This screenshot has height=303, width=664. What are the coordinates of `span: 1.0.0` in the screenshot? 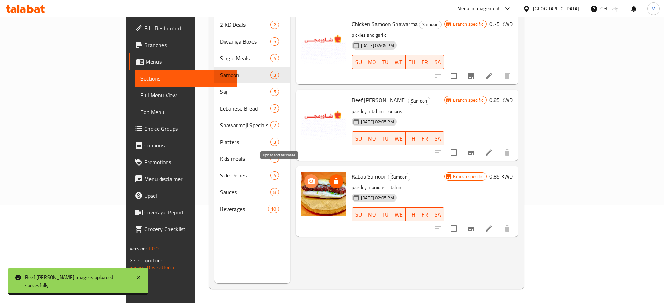 It's located at (153, 249).